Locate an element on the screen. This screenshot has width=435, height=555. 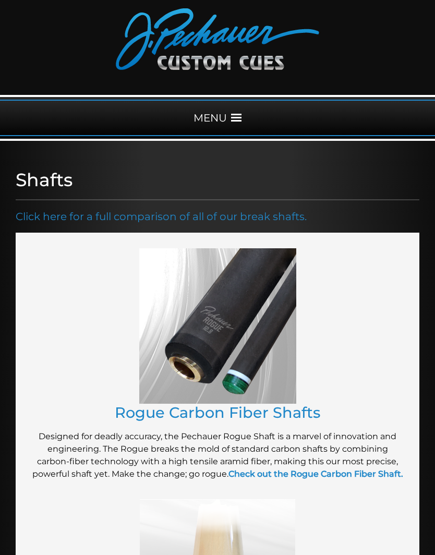
a: Rogue Carbon Fiber Shafts is located at coordinates (218, 412).